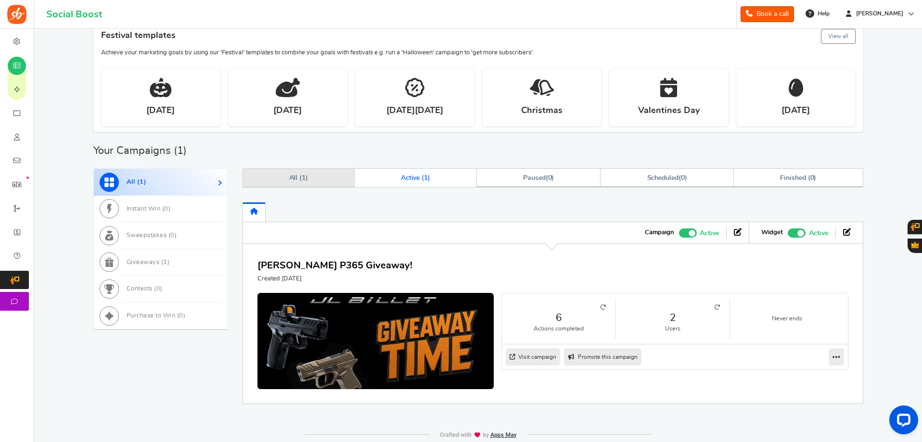  I want to click on span: Finished ( ), so click(798, 178).